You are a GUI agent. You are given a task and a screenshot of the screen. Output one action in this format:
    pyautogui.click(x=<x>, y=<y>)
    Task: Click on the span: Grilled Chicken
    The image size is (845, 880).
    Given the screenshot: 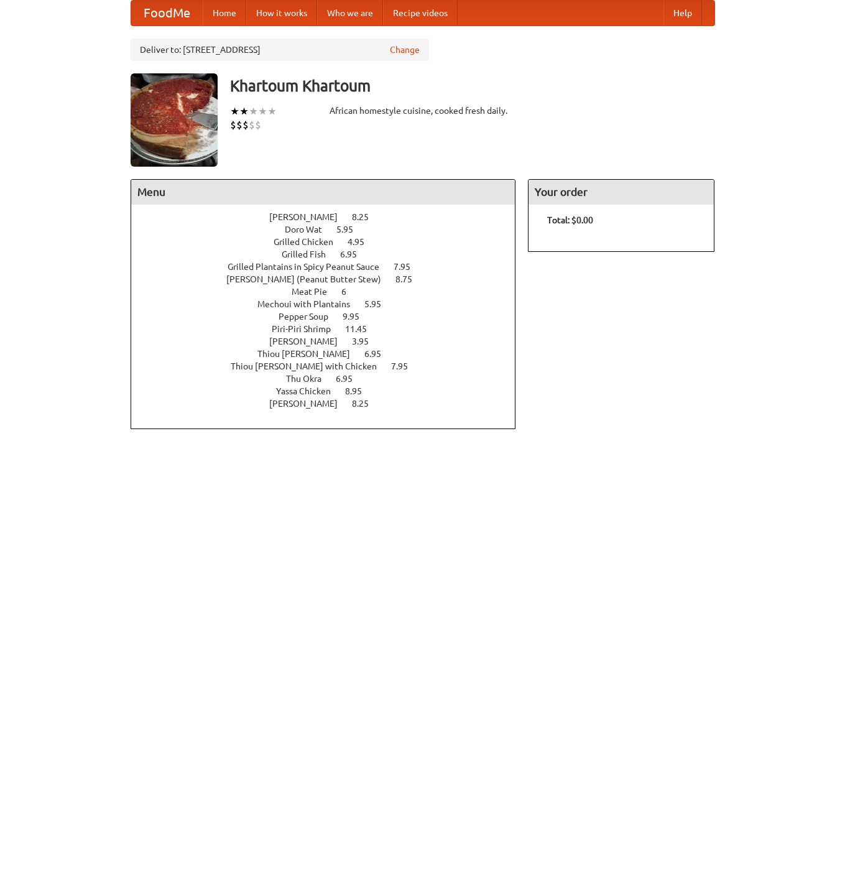 What is the action you would take?
    pyautogui.click(x=310, y=242)
    